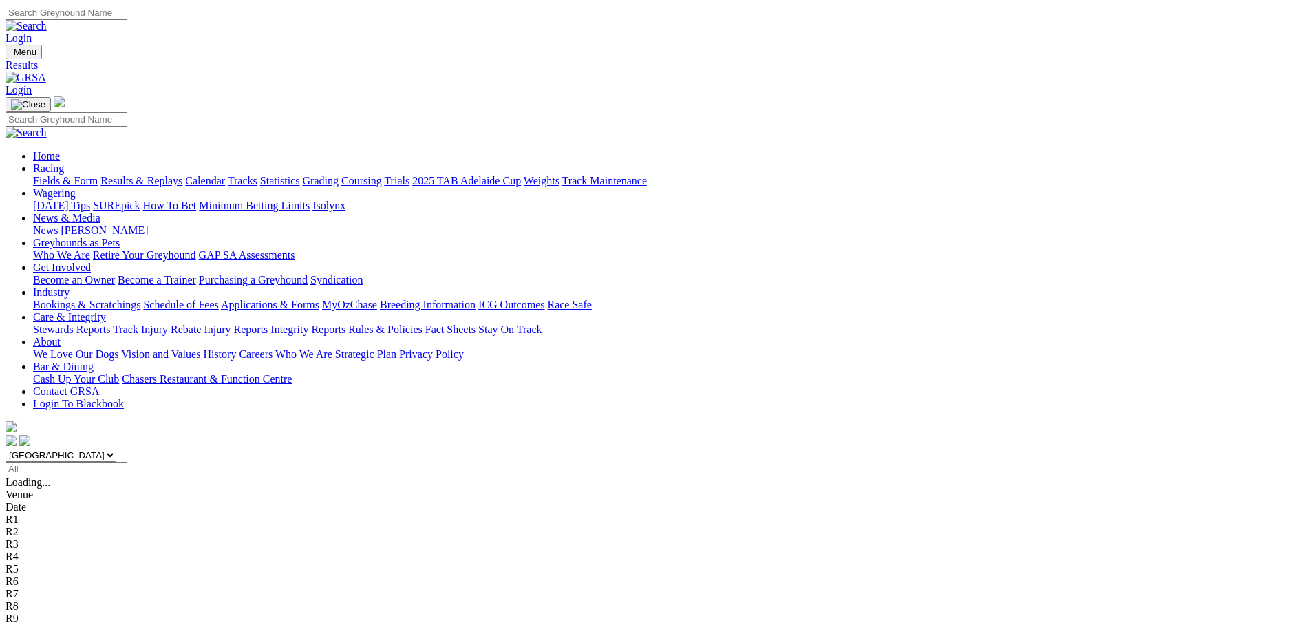  I want to click on div: R1, so click(655, 520).